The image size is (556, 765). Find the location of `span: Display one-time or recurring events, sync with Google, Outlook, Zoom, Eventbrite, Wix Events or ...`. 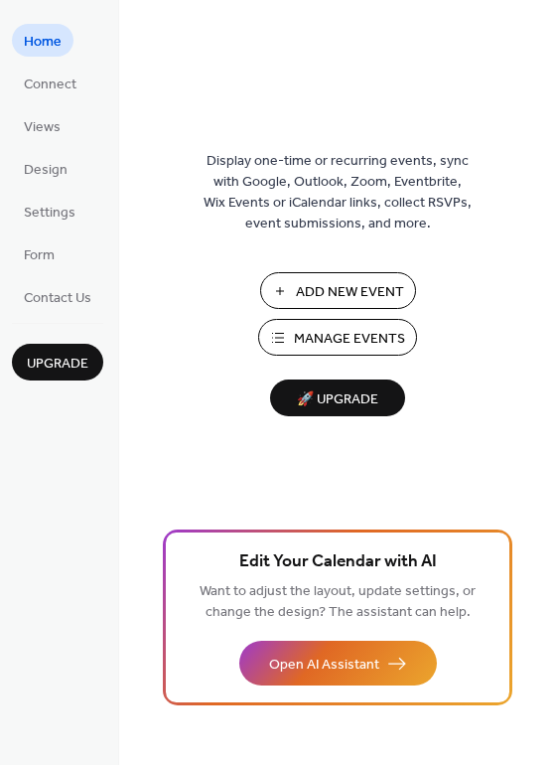

span: Display one-time or recurring events, sync with Google, Outlook, Zoom, Eventbrite, Wix Events or ... is located at coordinates (338, 193).